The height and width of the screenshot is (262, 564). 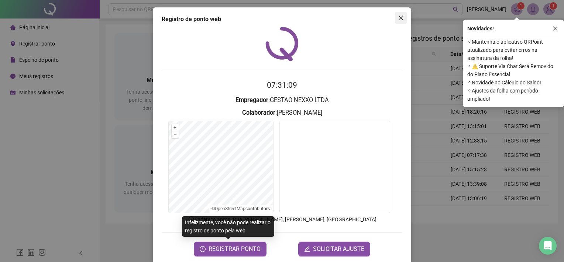 I want to click on span: clock-circle, so click(x=203, y=249).